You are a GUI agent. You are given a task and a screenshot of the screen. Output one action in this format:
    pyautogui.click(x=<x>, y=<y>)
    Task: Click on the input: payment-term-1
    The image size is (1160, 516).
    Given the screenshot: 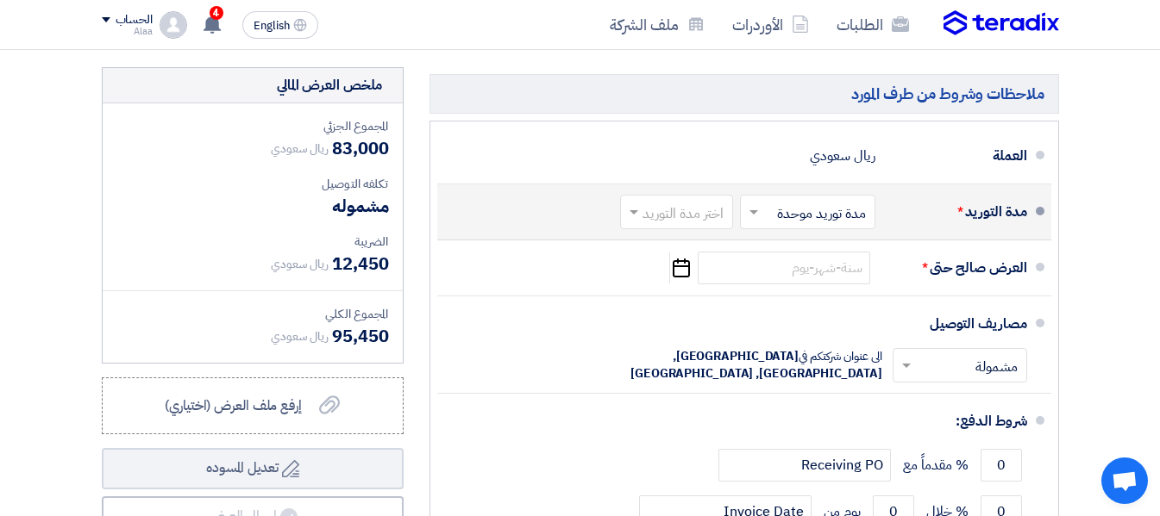 What is the action you would take?
    pyautogui.click(x=1001, y=466)
    